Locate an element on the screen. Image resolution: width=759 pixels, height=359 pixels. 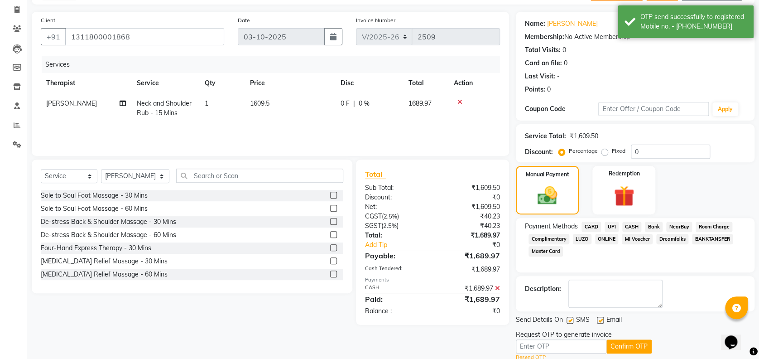
div: Net: is located at coordinates (396, 207).